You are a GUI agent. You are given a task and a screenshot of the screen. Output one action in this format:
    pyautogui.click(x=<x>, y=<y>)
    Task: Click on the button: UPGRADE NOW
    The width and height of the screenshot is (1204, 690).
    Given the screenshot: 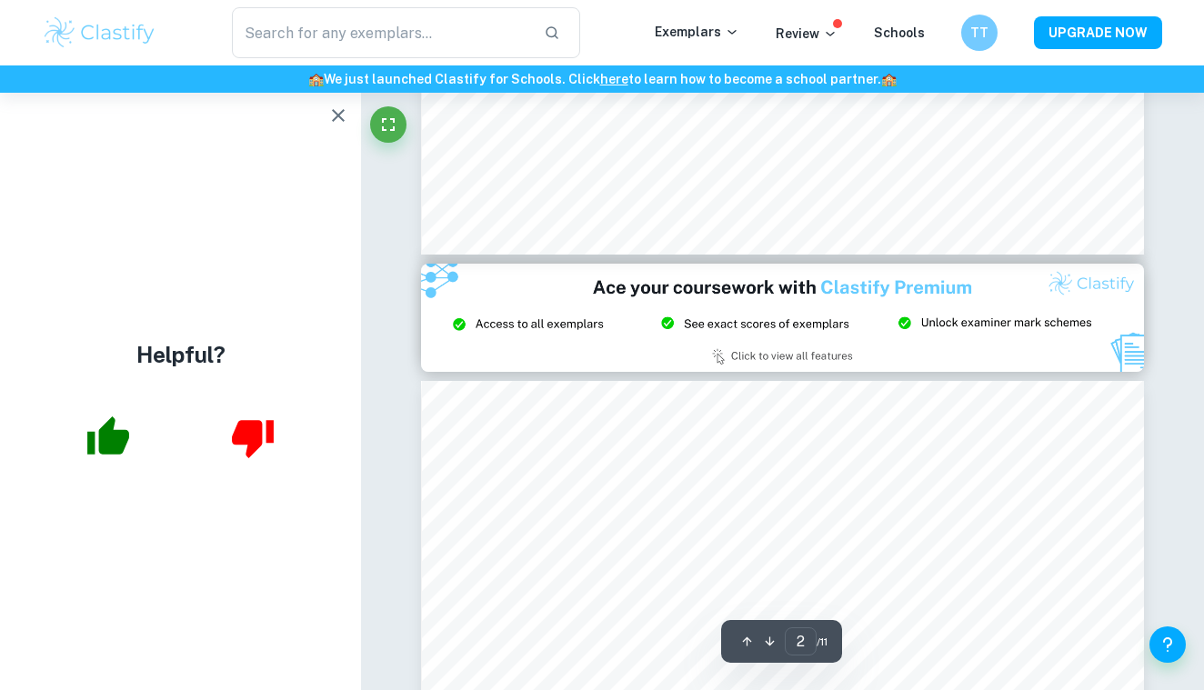 What is the action you would take?
    pyautogui.click(x=1098, y=33)
    